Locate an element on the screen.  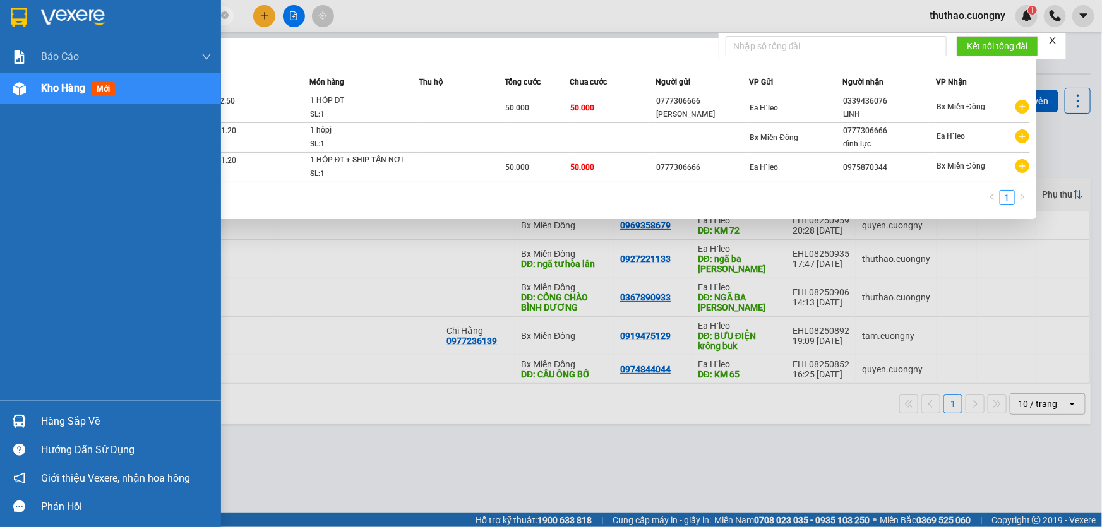
span: down is located at coordinates (207, 57).